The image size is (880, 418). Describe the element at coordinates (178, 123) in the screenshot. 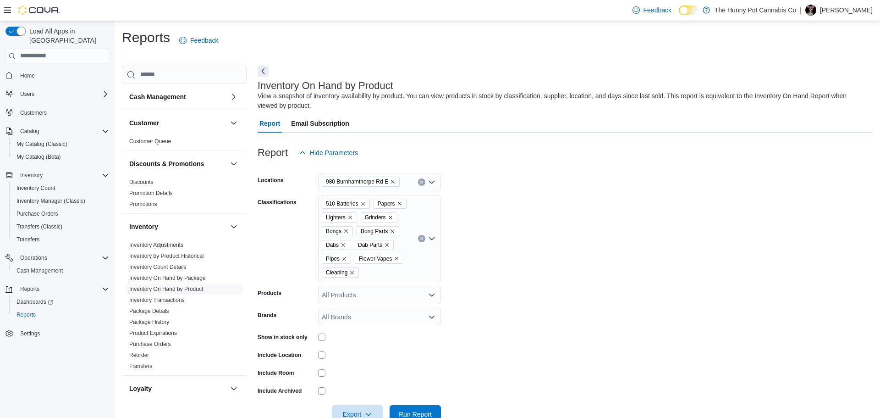

I see `button: Customer` at that location.